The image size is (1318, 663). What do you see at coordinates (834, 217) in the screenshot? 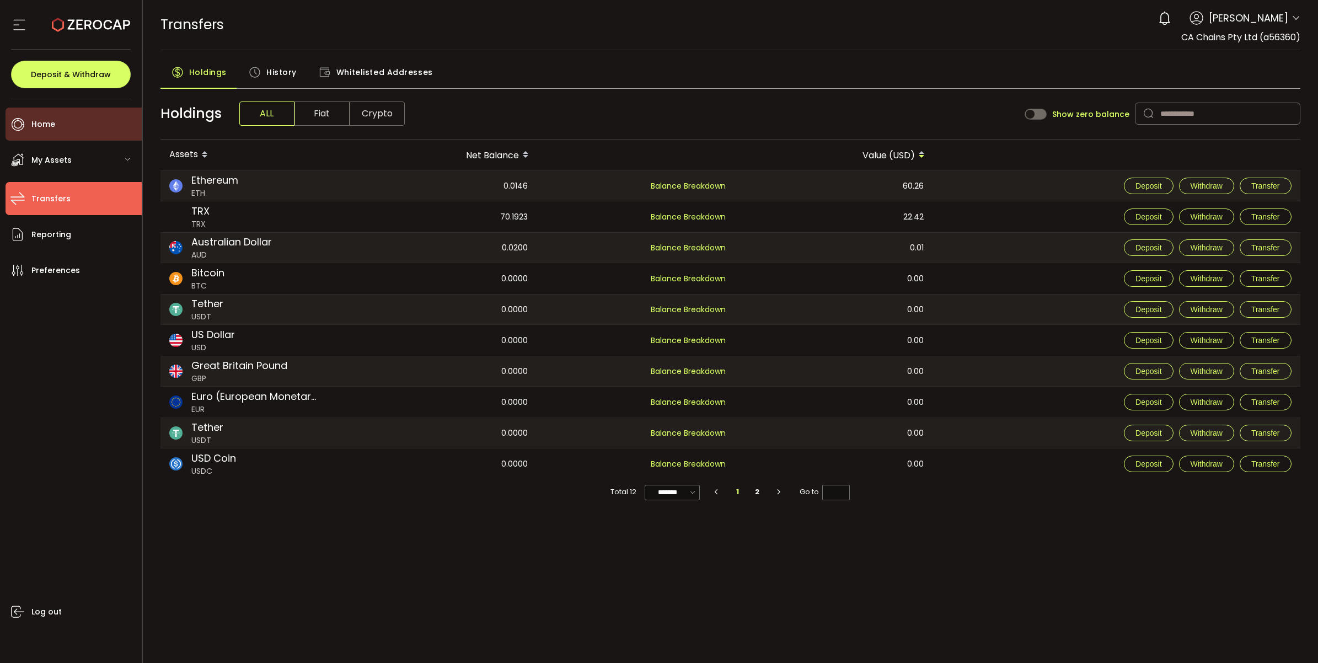
I see `div: 22.42` at bounding box center [834, 217].